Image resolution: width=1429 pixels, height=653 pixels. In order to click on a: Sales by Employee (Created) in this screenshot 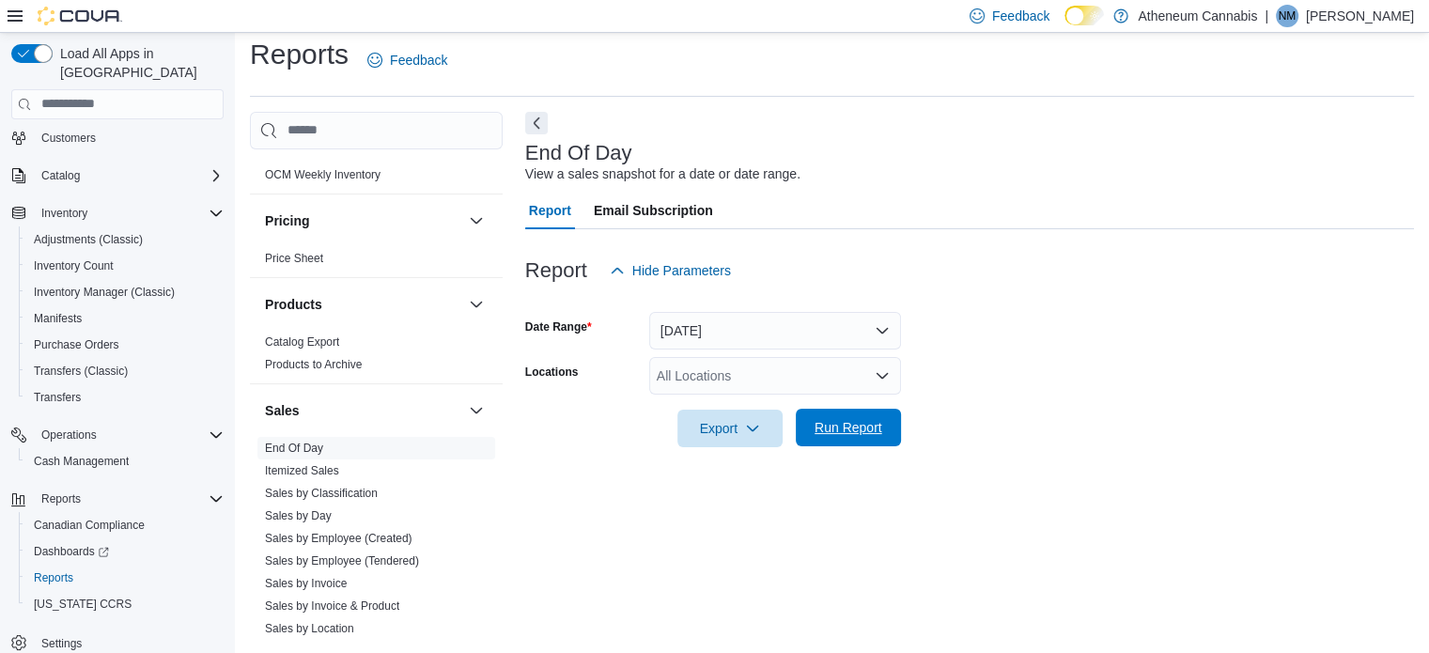, I will do `click(338, 538)`.